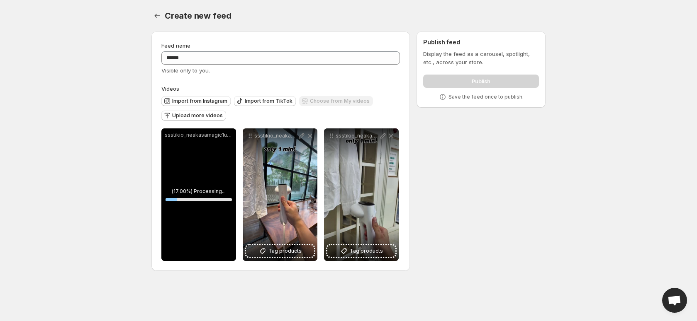 This screenshot has height=321, width=697. What do you see at coordinates (176, 46) in the screenshot?
I see `span: Feed name` at bounding box center [176, 46].